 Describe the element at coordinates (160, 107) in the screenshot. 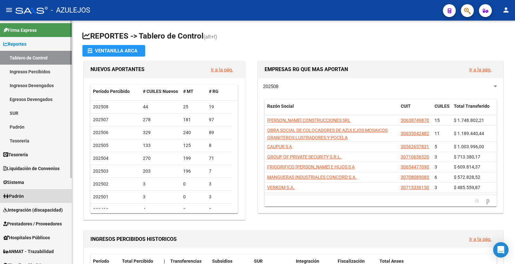

I see `div: 44` at that location.